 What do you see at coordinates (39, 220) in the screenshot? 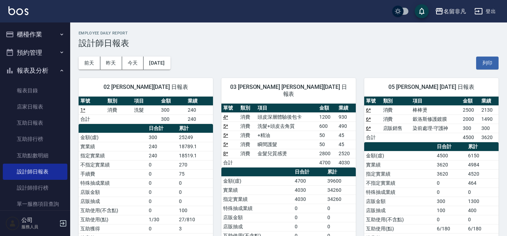
I see `h5: 公司` at bounding box center [39, 220].